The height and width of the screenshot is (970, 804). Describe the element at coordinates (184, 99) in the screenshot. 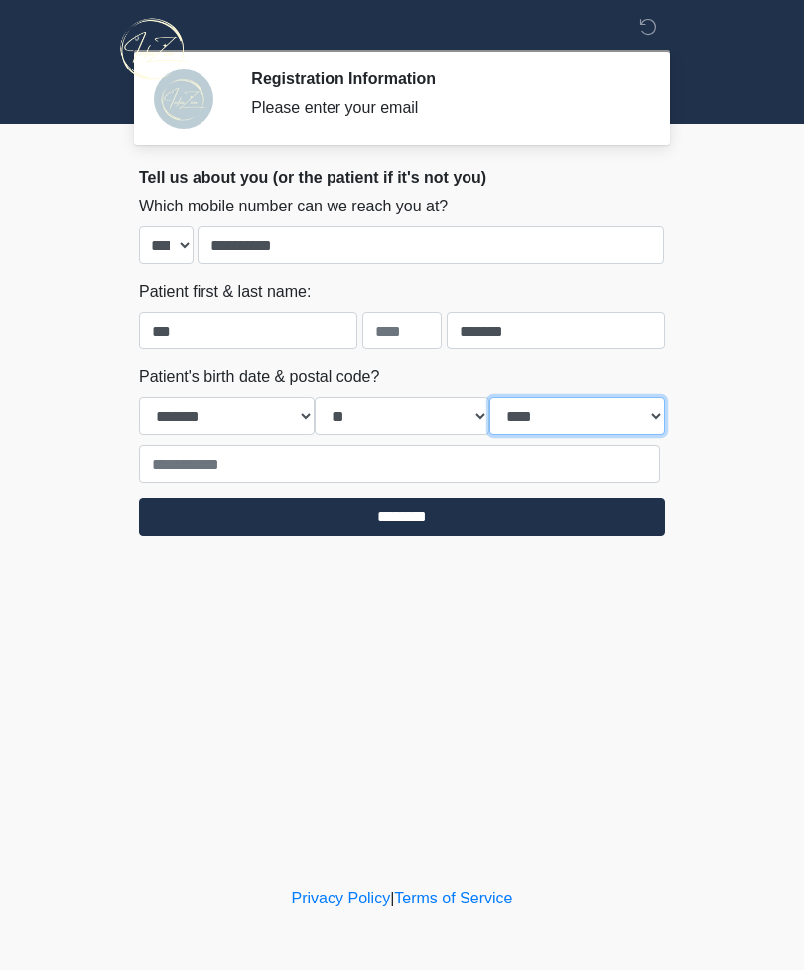

I see `img: Agent Avatar` at that location.